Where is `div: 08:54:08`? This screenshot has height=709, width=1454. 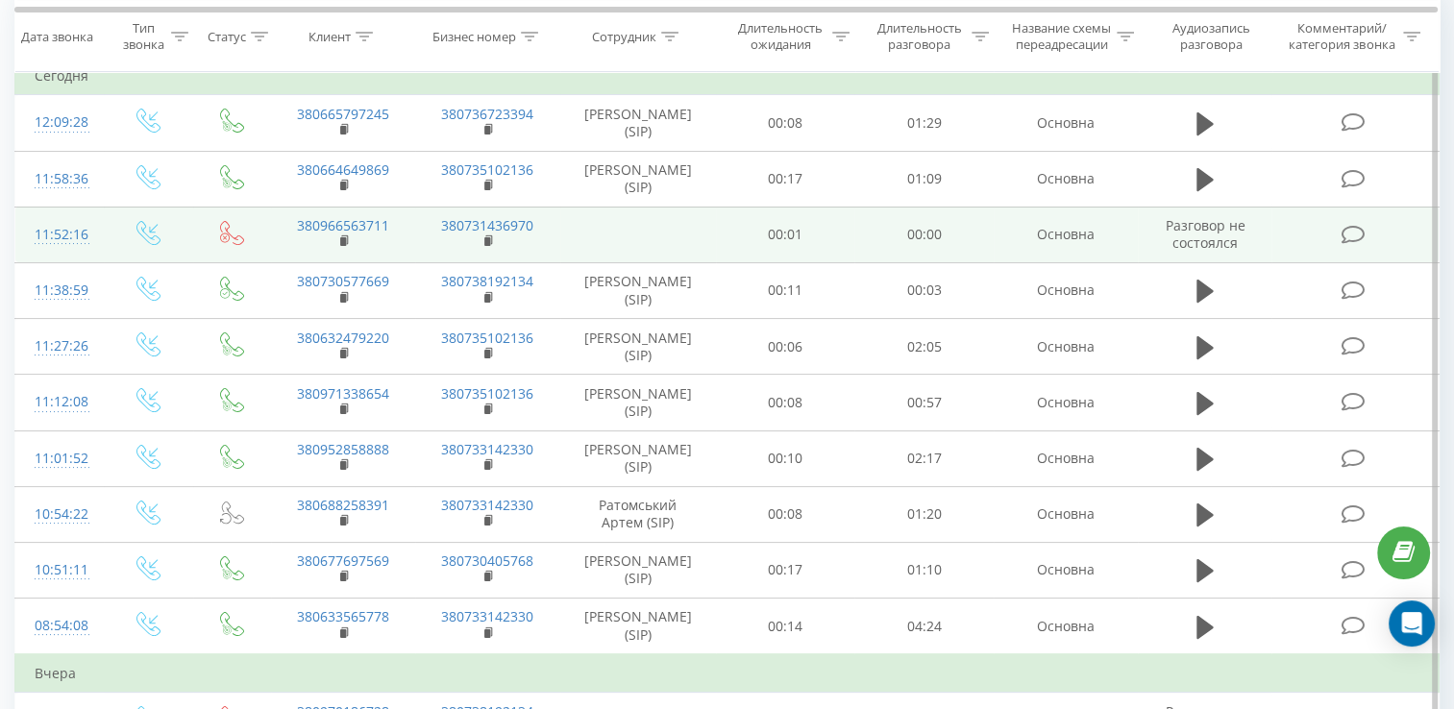
div: 08:54:08 is located at coordinates (60, 626).